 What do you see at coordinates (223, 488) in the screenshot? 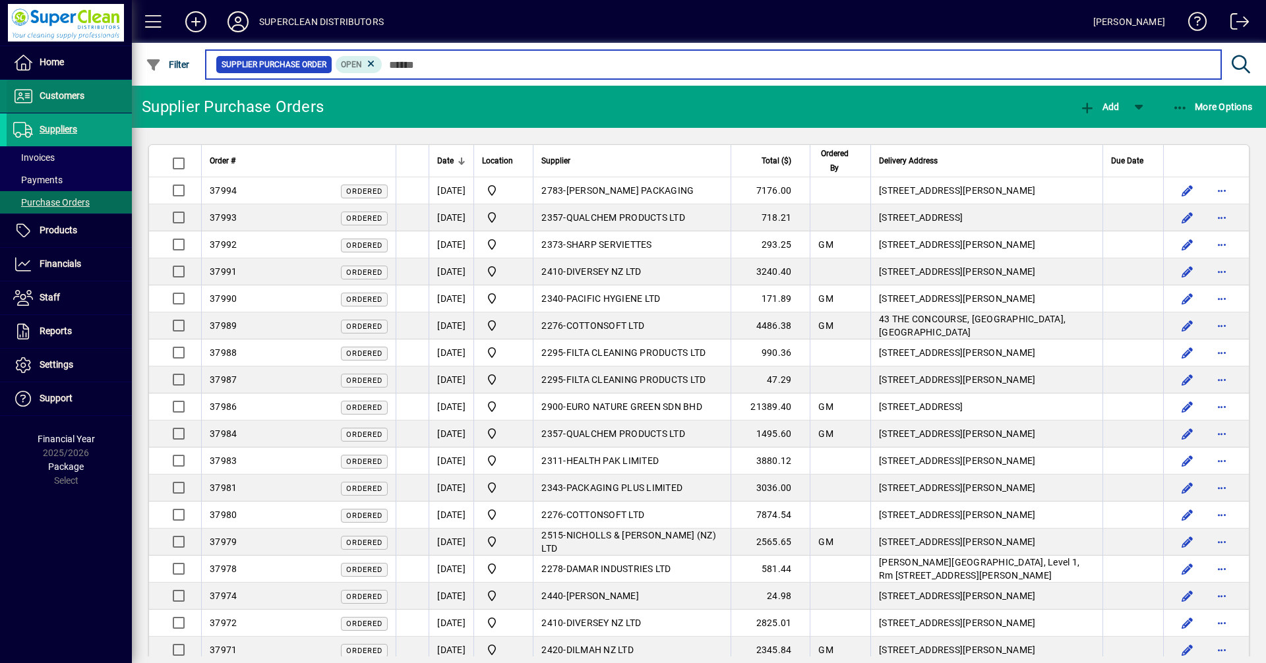
I see `span: 37981` at bounding box center [223, 488].